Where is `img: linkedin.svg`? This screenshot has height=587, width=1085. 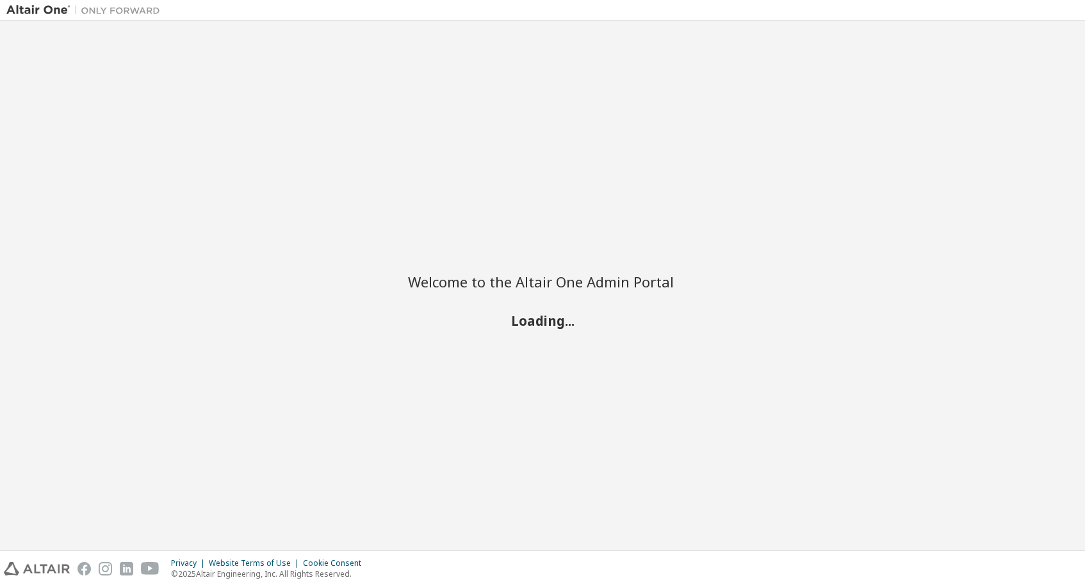
img: linkedin.svg is located at coordinates (126, 569).